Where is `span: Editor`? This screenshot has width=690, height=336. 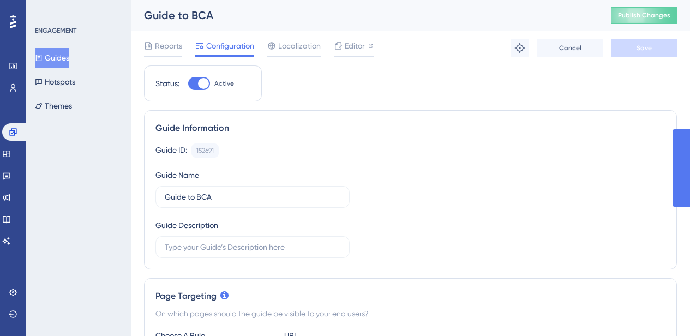 span: Editor is located at coordinates (354, 46).